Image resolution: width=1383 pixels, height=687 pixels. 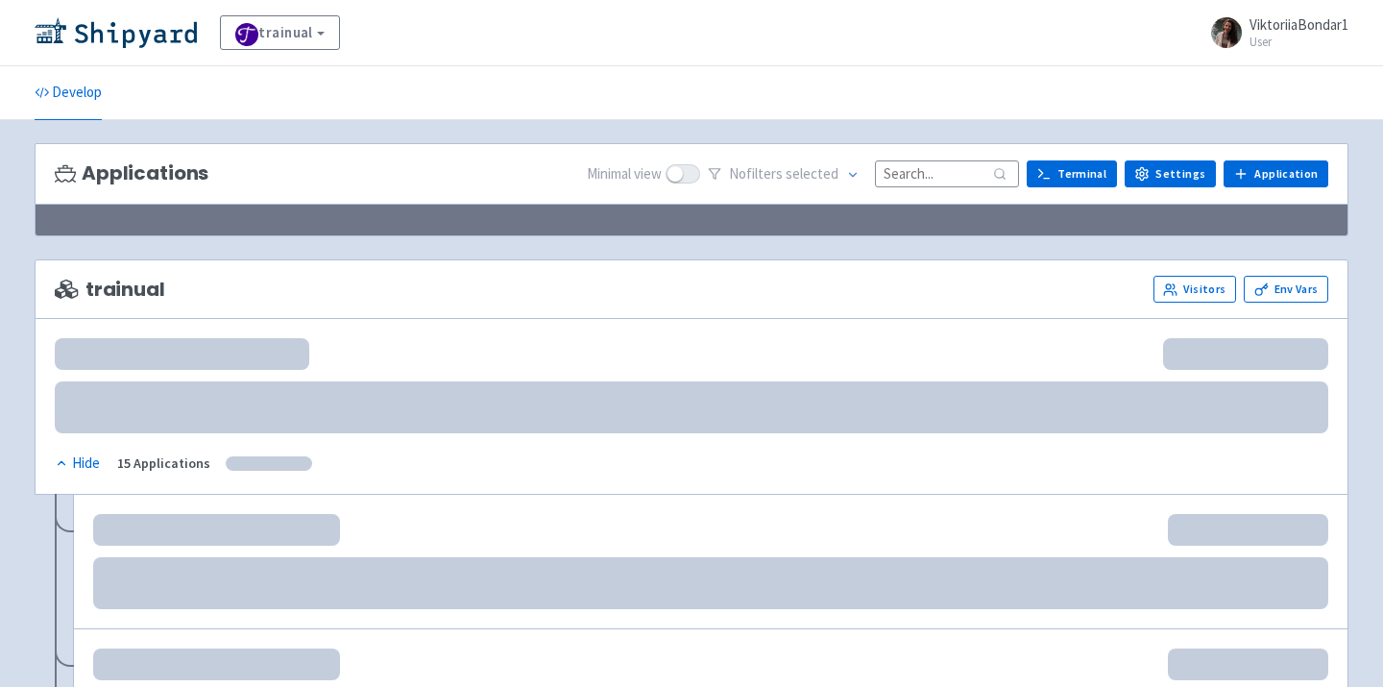 What do you see at coordinates (1286, 289) in the screenshot?
I see `a: Env Vars` at bounding box center [1286, 289].